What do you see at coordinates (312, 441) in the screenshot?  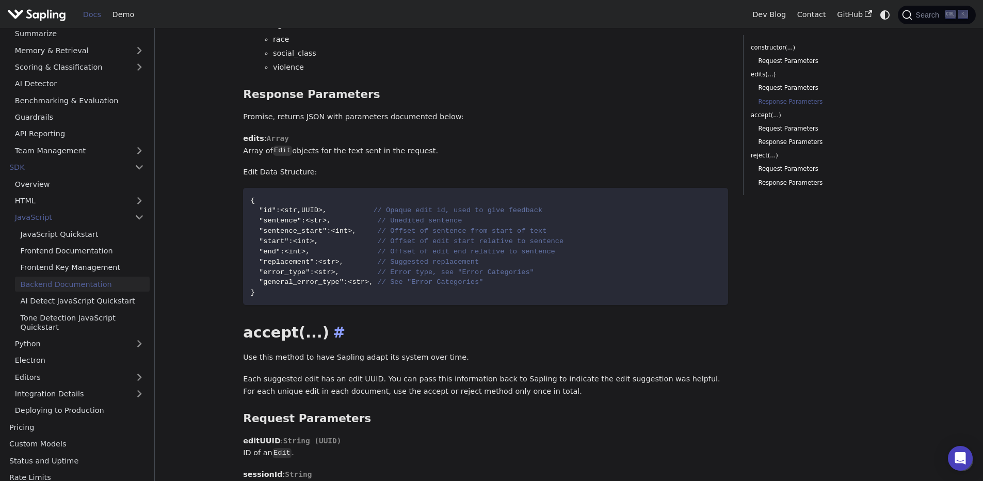 I see `span: String (UUID)` at bounding box center [312, 441].